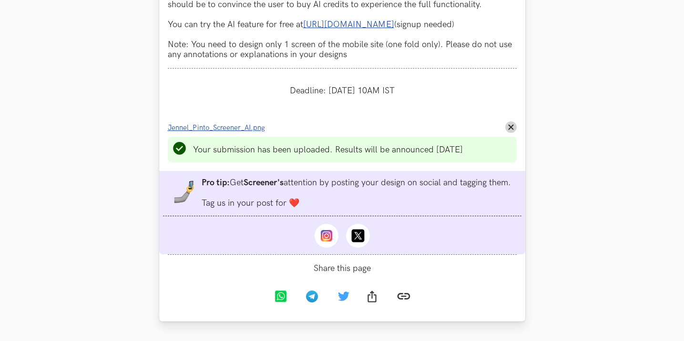 The width and height of the screenshot is (684, 341). I want to click on a: Telegram, so click(314, 298).